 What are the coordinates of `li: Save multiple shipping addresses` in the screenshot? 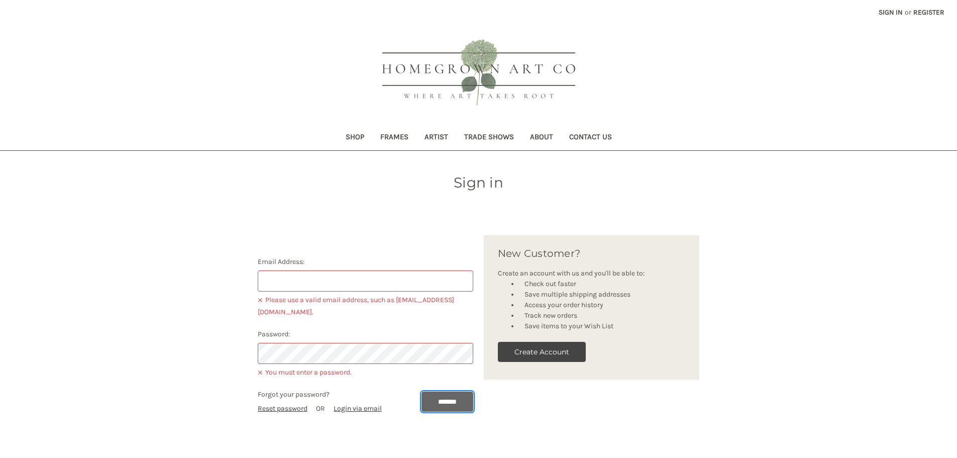 It's located at (602, 294).